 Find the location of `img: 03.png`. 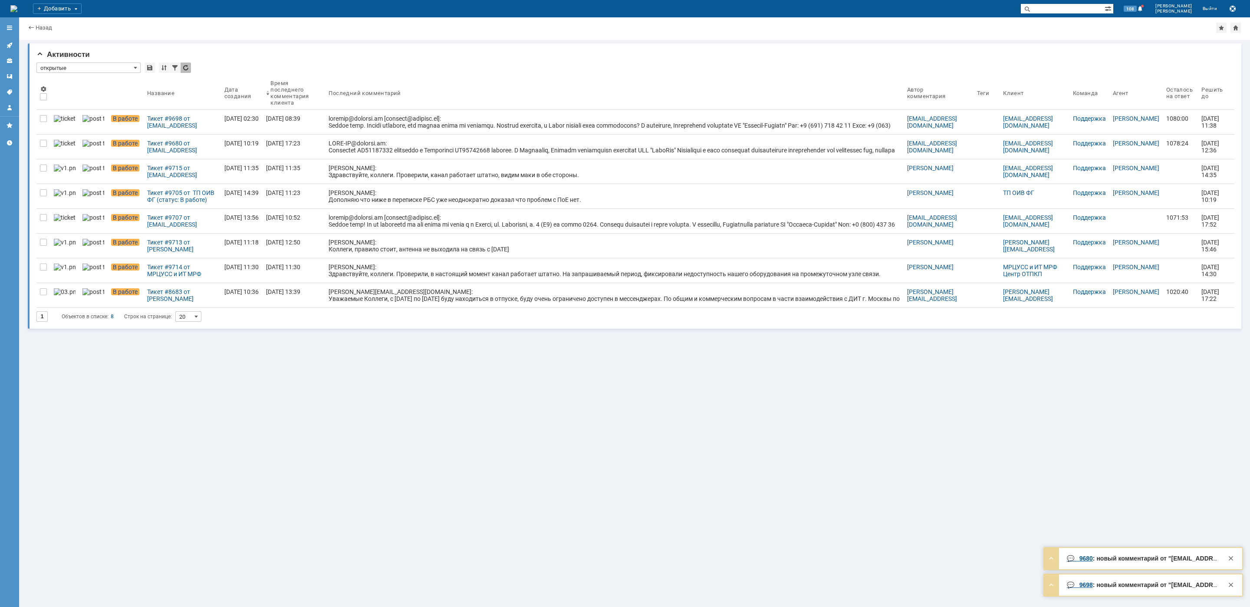

img: 03.png is located at coordinates (65, 292).